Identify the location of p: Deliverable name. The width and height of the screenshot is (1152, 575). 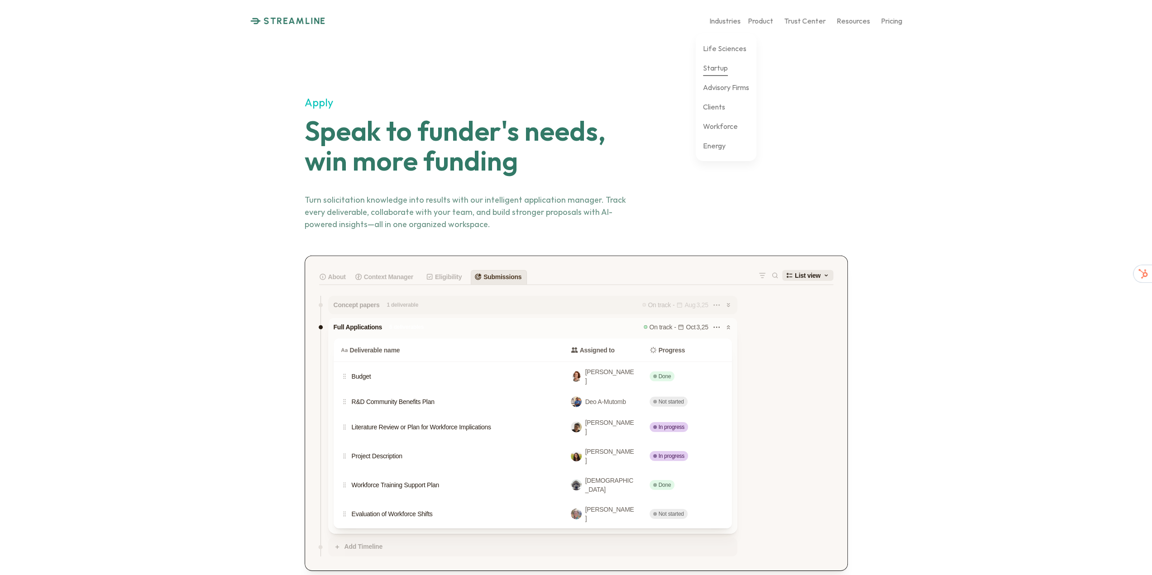
(375, 350).